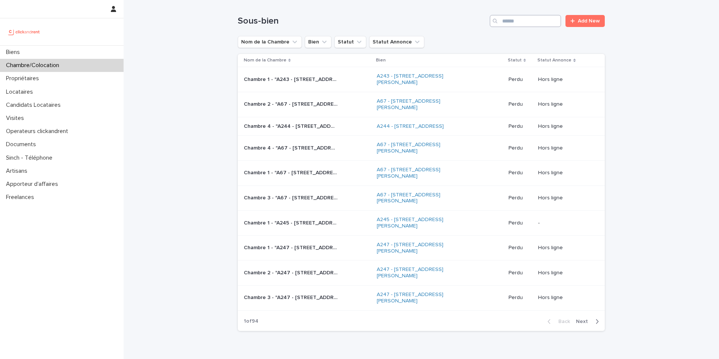 The image size is (719, 359). What do you see at coordinates (251, 321) in the screenshot?
I see `p: 1 of 94` at bounding box center [251, 321].